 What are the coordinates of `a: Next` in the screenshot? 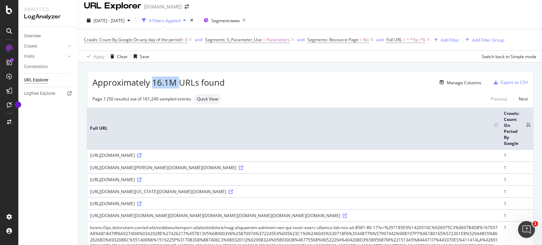 It's located at (520, 99).